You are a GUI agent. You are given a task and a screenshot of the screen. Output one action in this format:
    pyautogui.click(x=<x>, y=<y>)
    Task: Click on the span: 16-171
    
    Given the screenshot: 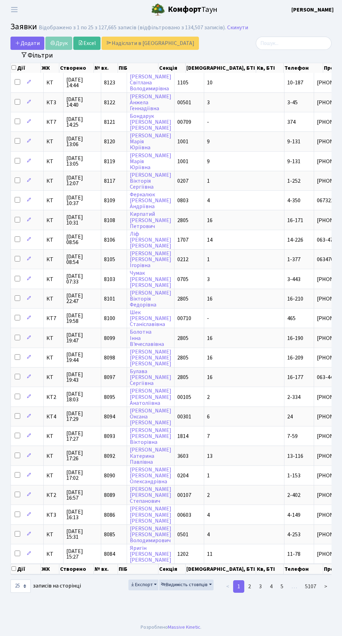 What is the action you would take?
    pyautogui.click(x=295, y=220)
    